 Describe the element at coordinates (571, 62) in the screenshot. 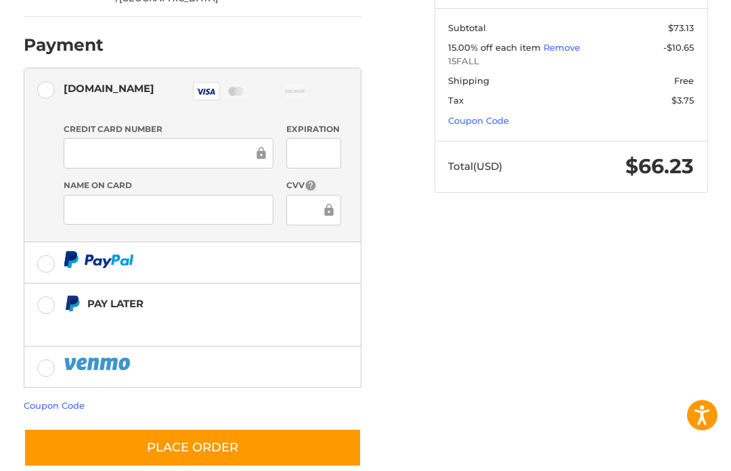

I see `span: 15FALL` at that location.